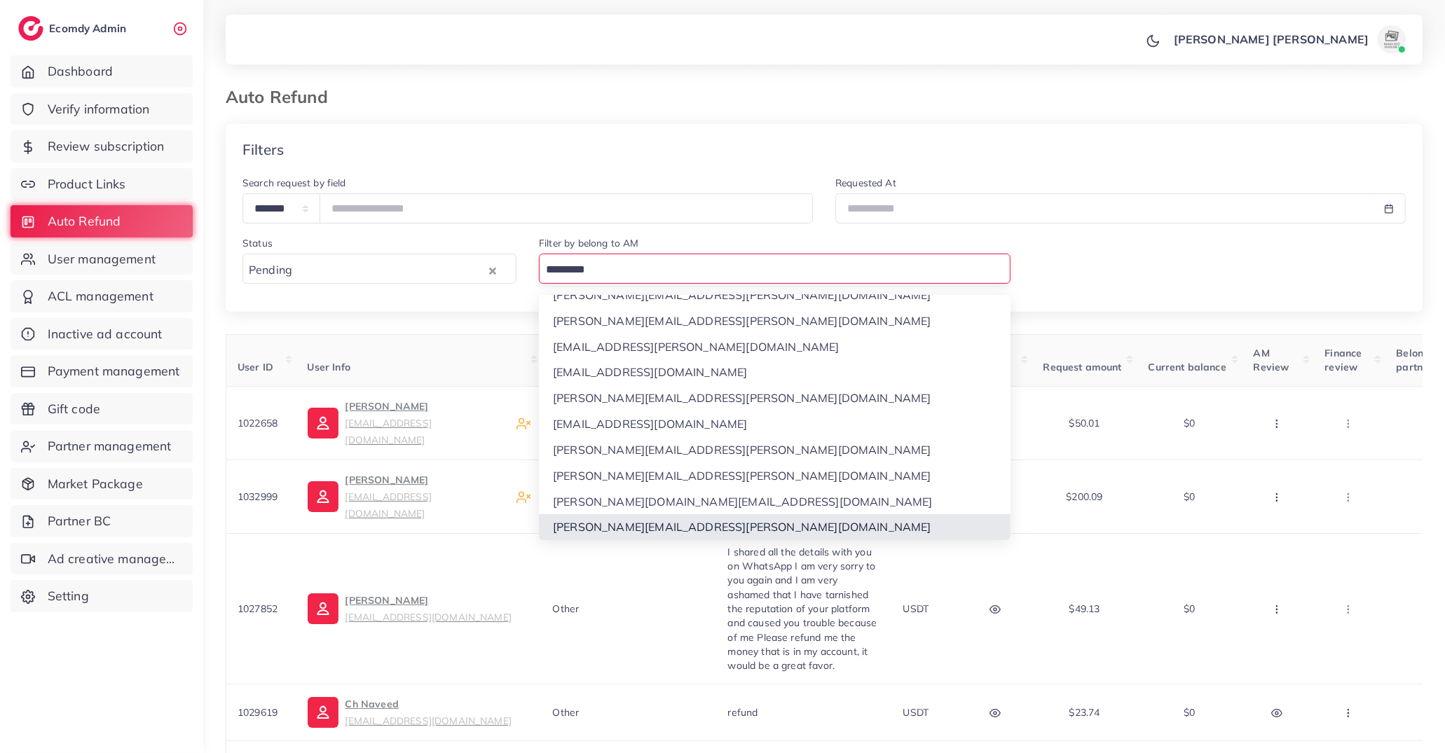 The height and width of the screenshot is (753, 1445). What do you see at coordinates (102, 559) in the screenshot?
I see `a: Ad creative management` at bounding box center [102, 559].